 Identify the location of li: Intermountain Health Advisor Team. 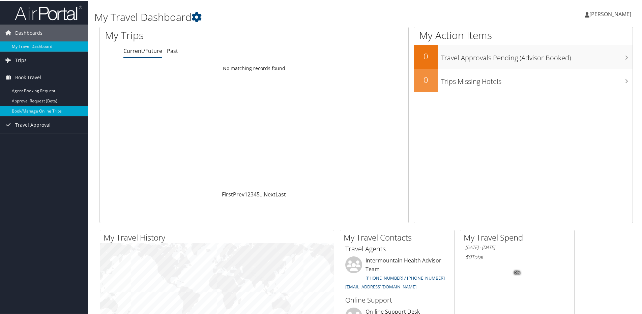
(397, 274).